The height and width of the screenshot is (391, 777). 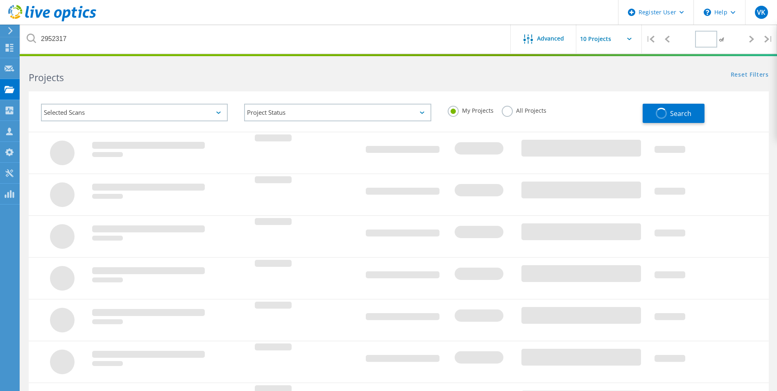 I want to click on b: Projects, so click(x=46, y=77).